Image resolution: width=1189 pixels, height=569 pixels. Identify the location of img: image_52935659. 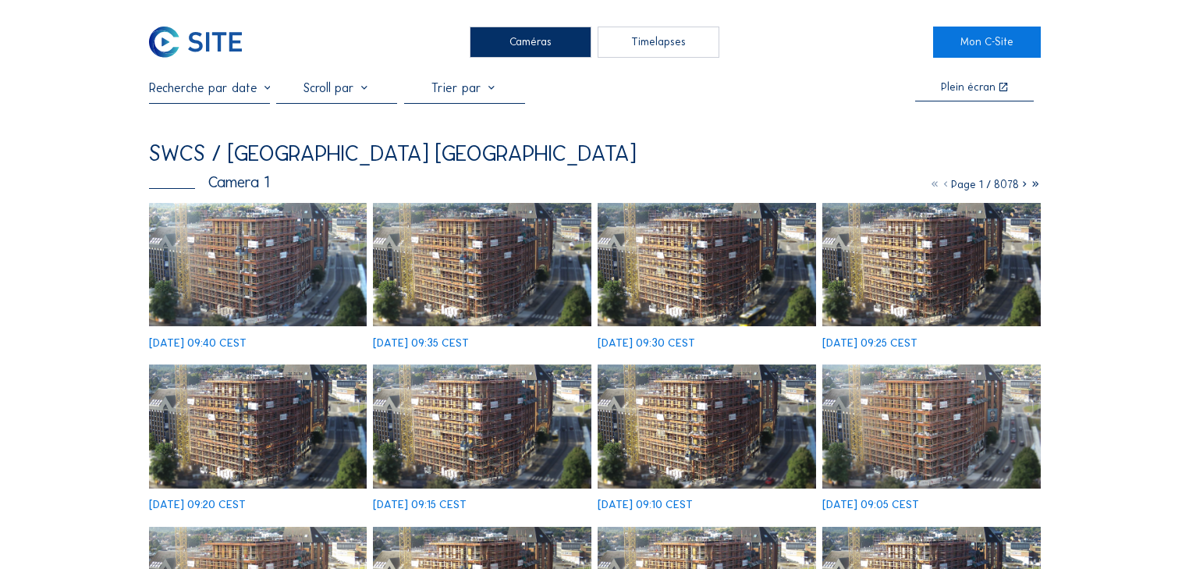
(707, 426).